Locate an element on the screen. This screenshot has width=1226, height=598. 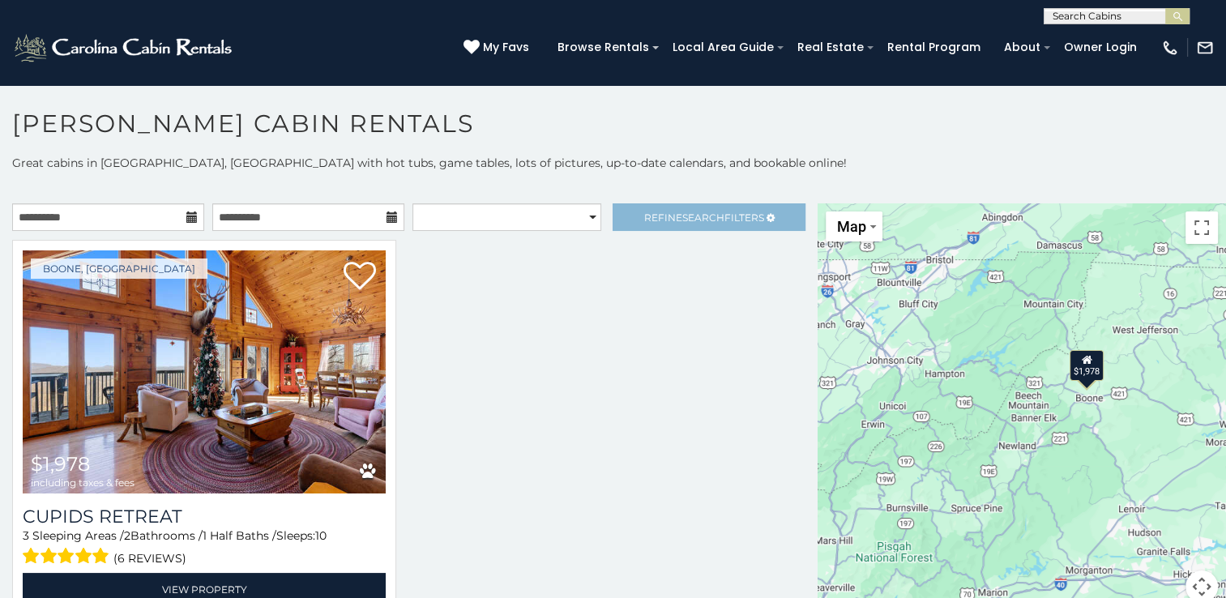
a: Local Area Guide is located at coordinates (723, 47).